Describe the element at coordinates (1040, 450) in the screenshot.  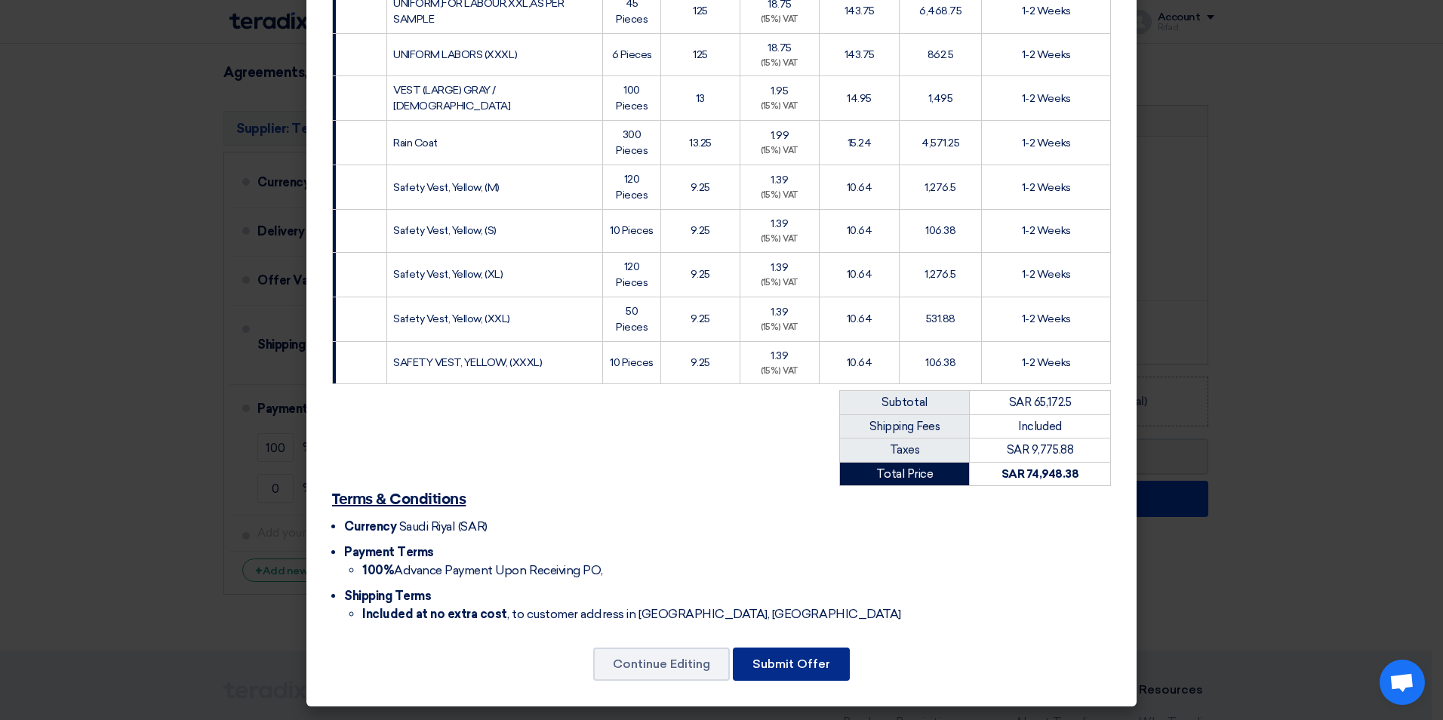
I see `span: SAR 9,775.88` at that location.